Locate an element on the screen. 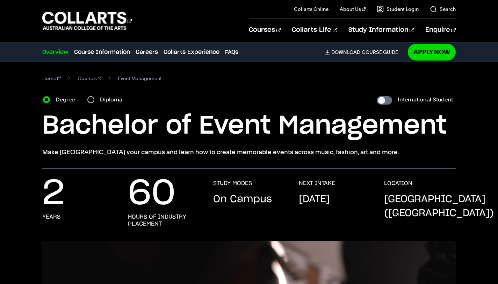 This screenshot has height=284, width=498. a: Collarts Experience is located at coordinates (191, 52).